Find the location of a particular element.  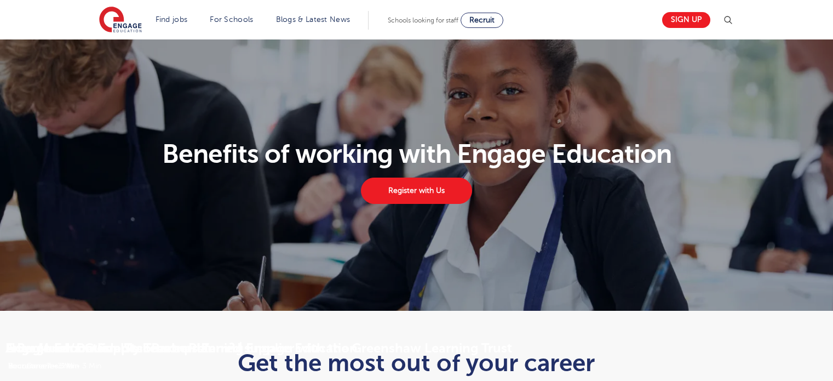

a: Register with Us is located at coordinates (416, 191).